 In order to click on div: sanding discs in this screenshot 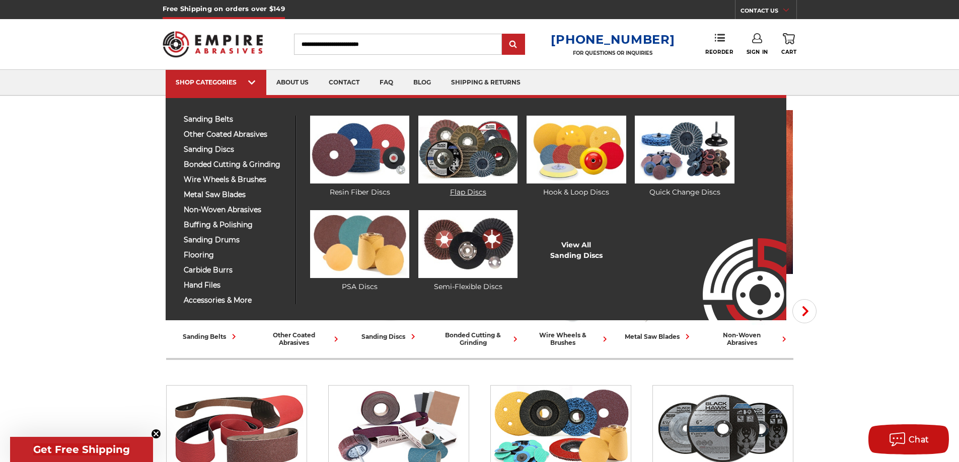, I will do `click(389, 337)`.